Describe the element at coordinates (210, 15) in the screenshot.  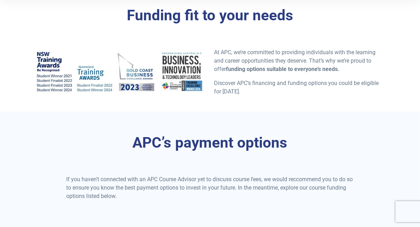
I see `h3: Funding fit to your needs` at that location.